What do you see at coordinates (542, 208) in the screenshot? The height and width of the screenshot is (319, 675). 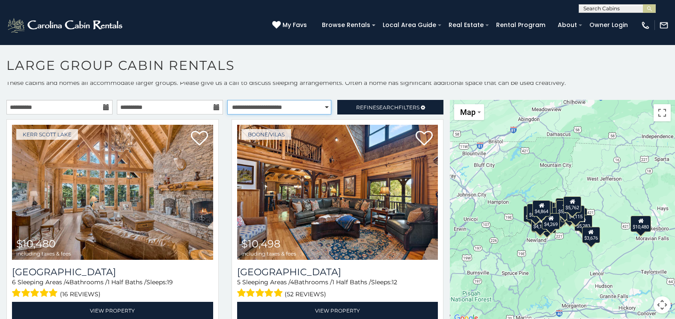 I see `div: $4,864` at bounding box center [542, 208].